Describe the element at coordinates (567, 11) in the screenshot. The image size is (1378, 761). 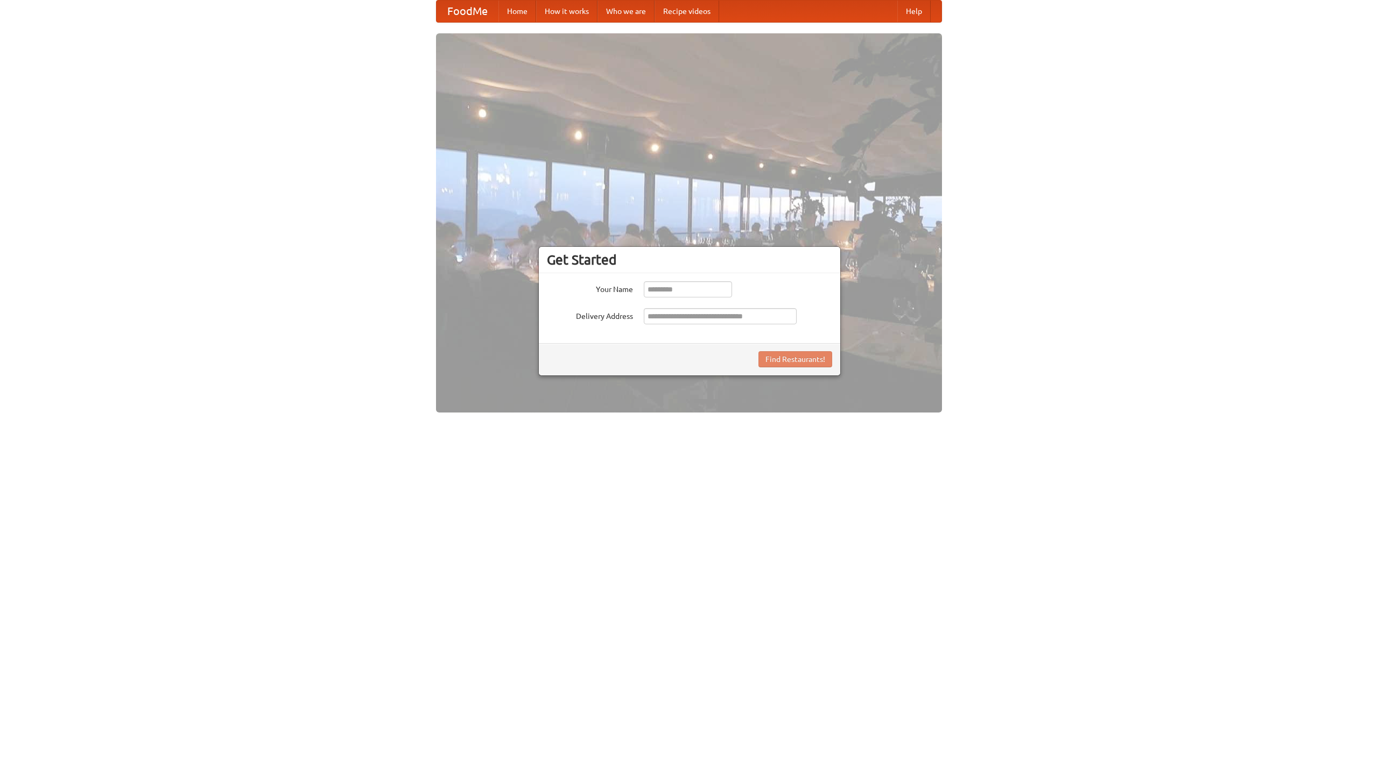
I see `a: How it works` at that location.